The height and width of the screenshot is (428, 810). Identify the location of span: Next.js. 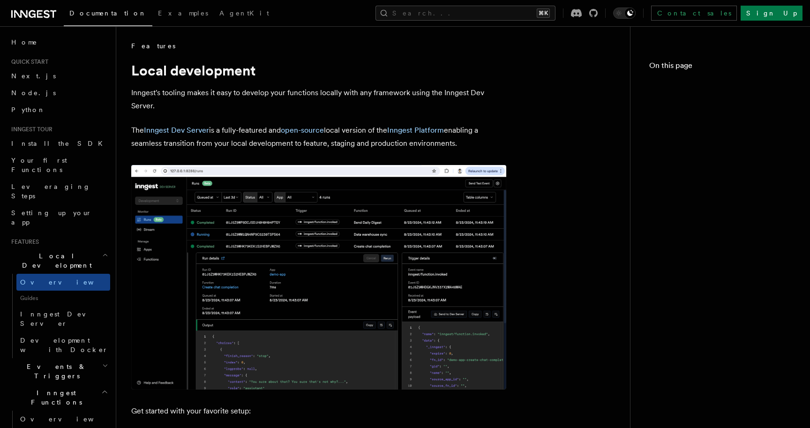
(33, 76).